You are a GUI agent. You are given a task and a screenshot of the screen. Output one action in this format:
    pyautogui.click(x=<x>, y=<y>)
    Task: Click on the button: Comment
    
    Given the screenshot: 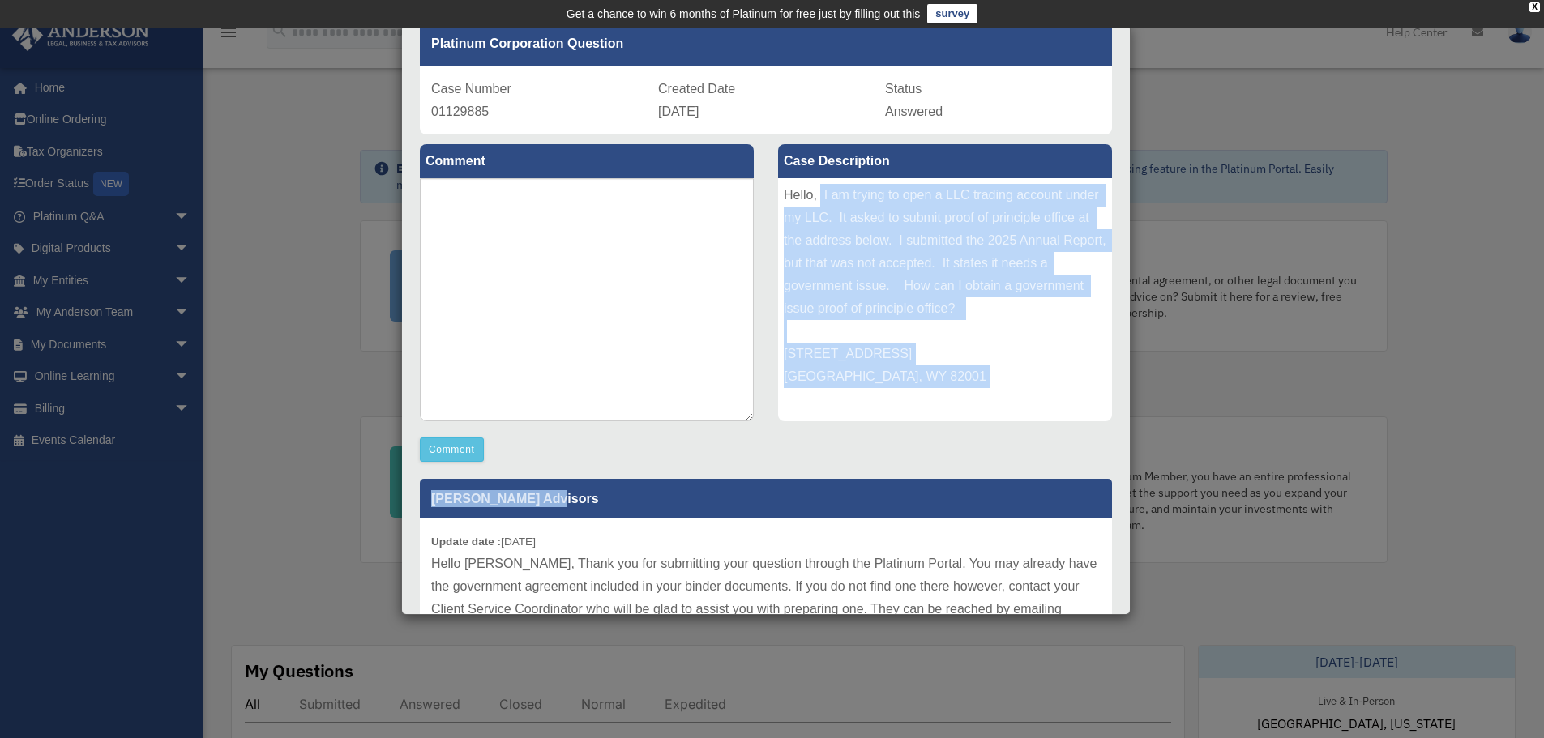 What is the action you would take?
    pyautogui.click(x=451, y=450)
    